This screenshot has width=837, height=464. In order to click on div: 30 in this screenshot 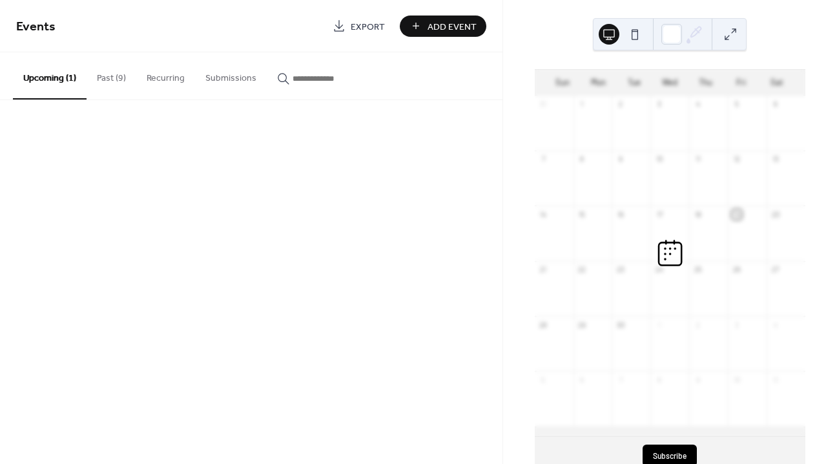, I will do `click(620, 324)`.